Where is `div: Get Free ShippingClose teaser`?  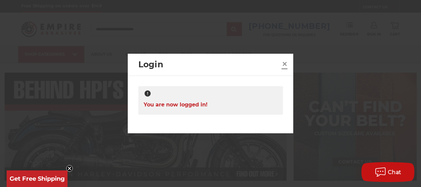 div: Get Free ShippingClose teaser is located at coordinates (37, 178).